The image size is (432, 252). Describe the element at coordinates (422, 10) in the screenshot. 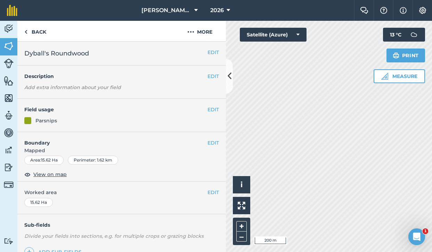

I see `img: A cog icon` at that location.